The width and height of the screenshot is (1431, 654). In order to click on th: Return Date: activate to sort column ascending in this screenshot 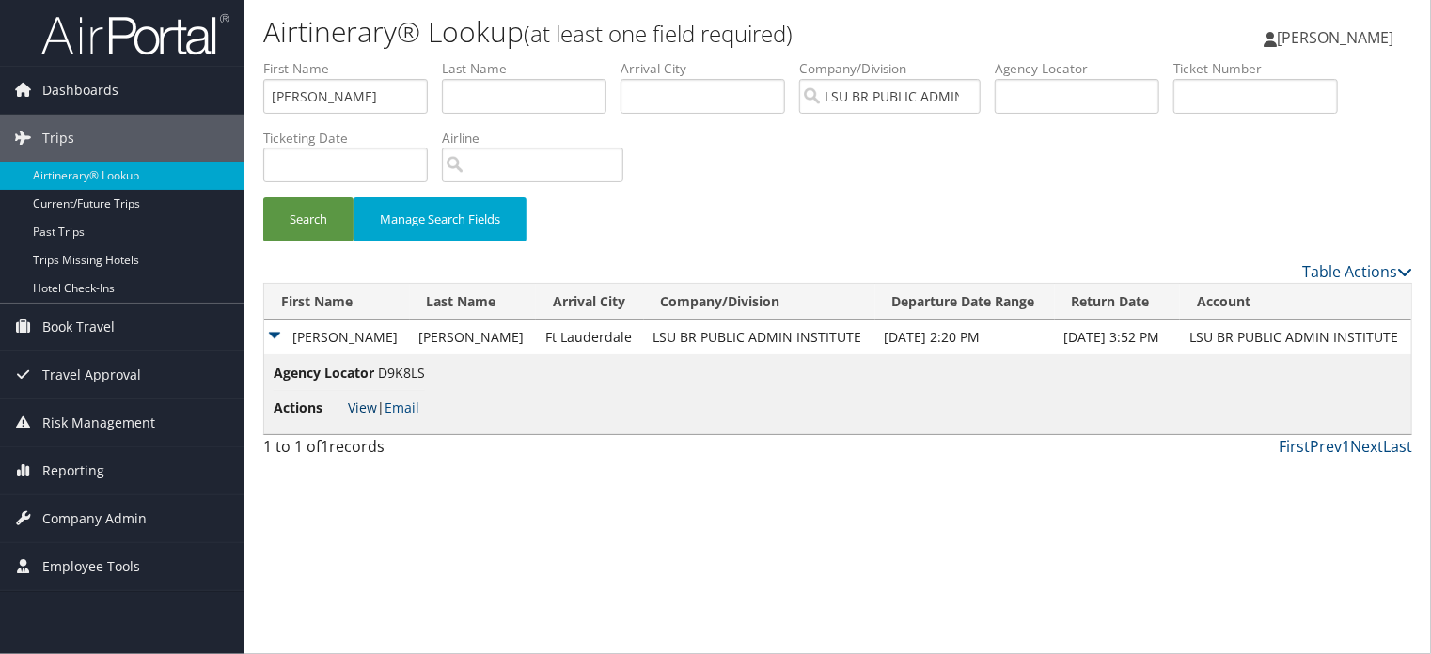, I will do `click(1117, 302)`.